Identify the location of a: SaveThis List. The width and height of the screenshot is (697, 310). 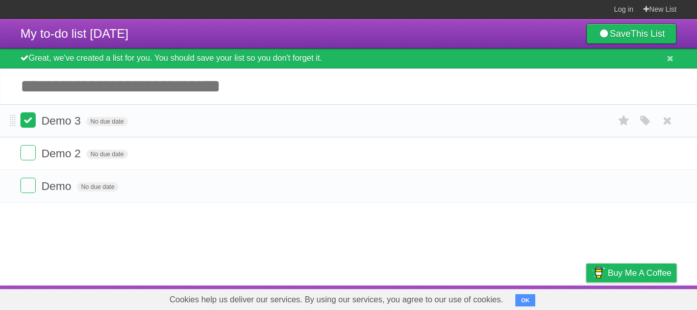
(631, 34).